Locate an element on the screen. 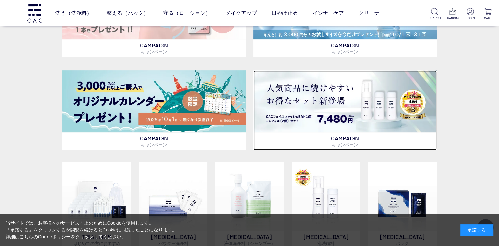 The height and width of the screenshot is (246, 499). a: RANKING is located at coordinates (453, 14).